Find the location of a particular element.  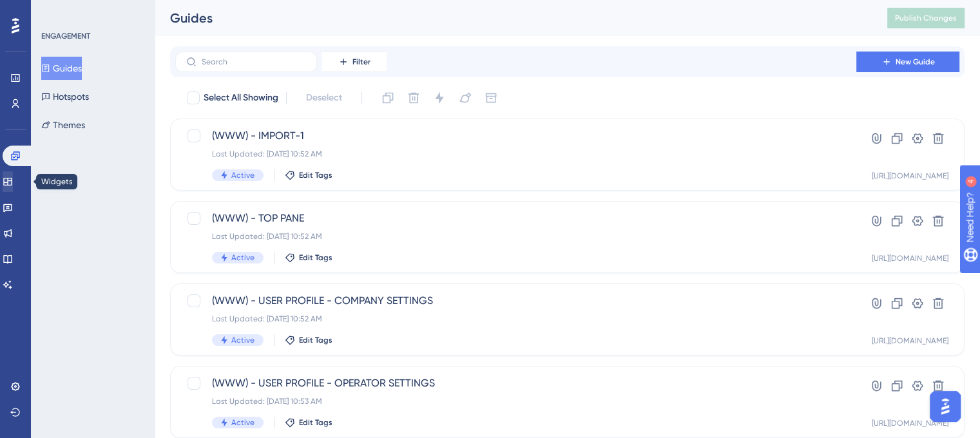

span: New Guide is located at coordinates (915, 62).